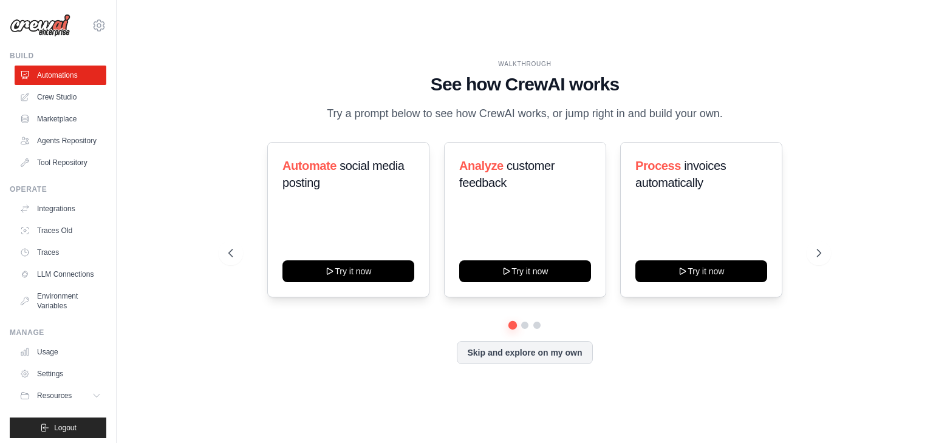 This screenshot has height=443, width=933. I want to click on div: Build, so click(58, 56).